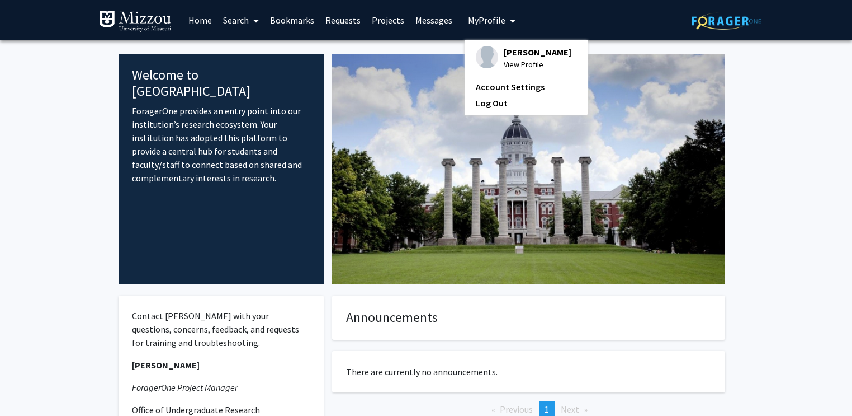 Image resolution: width=852 pixels, height=416 pixels. Describe the element at coordinates (185, 387) in the screenshot. I see `em: ForagerOne Project Manager` at that location.